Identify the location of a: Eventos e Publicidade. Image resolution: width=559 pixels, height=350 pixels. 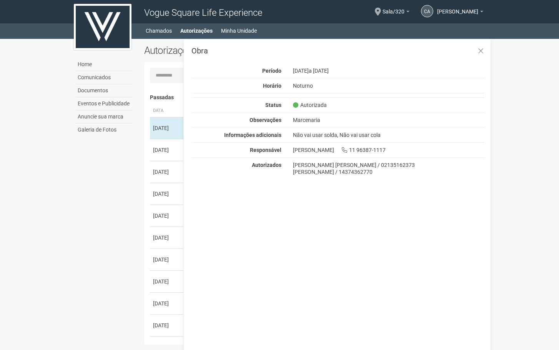
(104, 104).